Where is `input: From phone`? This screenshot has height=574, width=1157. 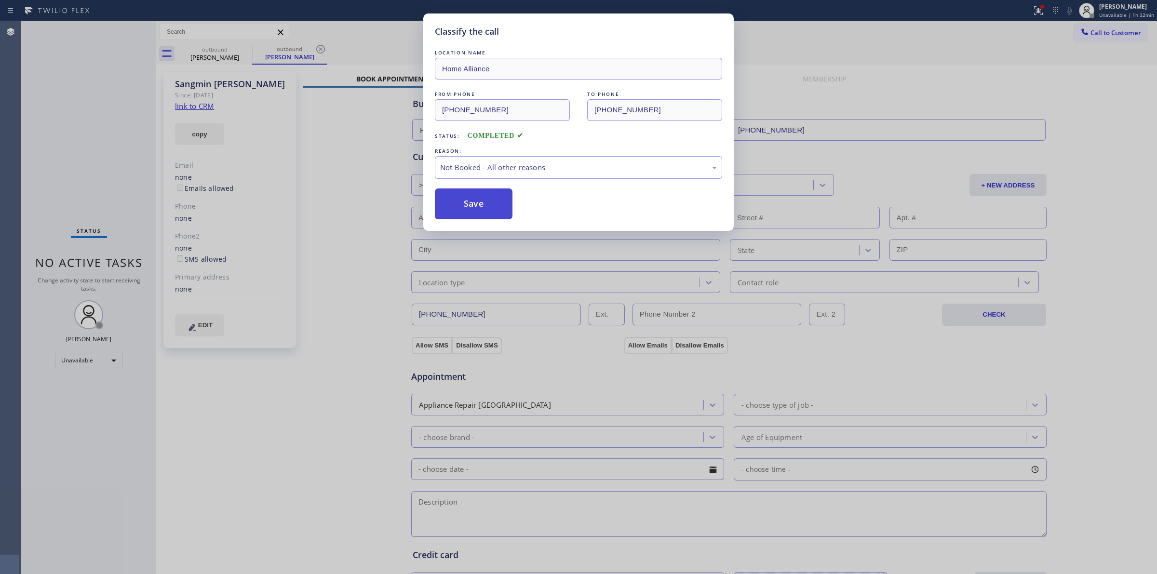 input: From phone is located at coordinates (502, 110).